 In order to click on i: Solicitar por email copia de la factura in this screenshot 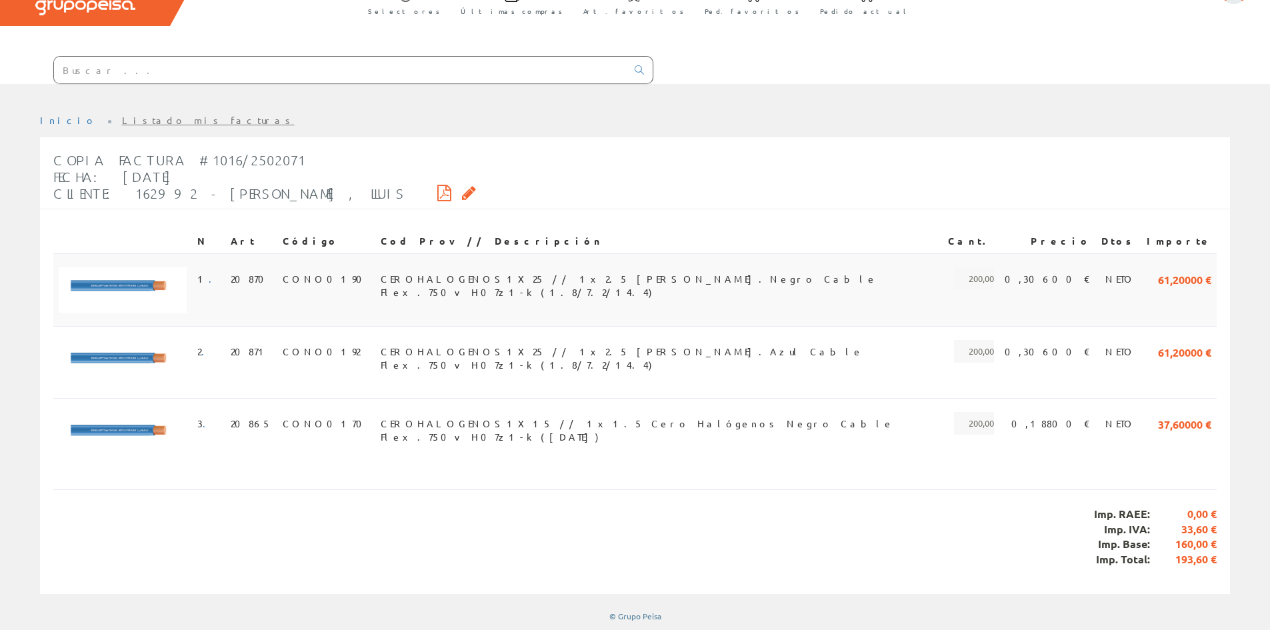, I will do `click(469, 193)`.